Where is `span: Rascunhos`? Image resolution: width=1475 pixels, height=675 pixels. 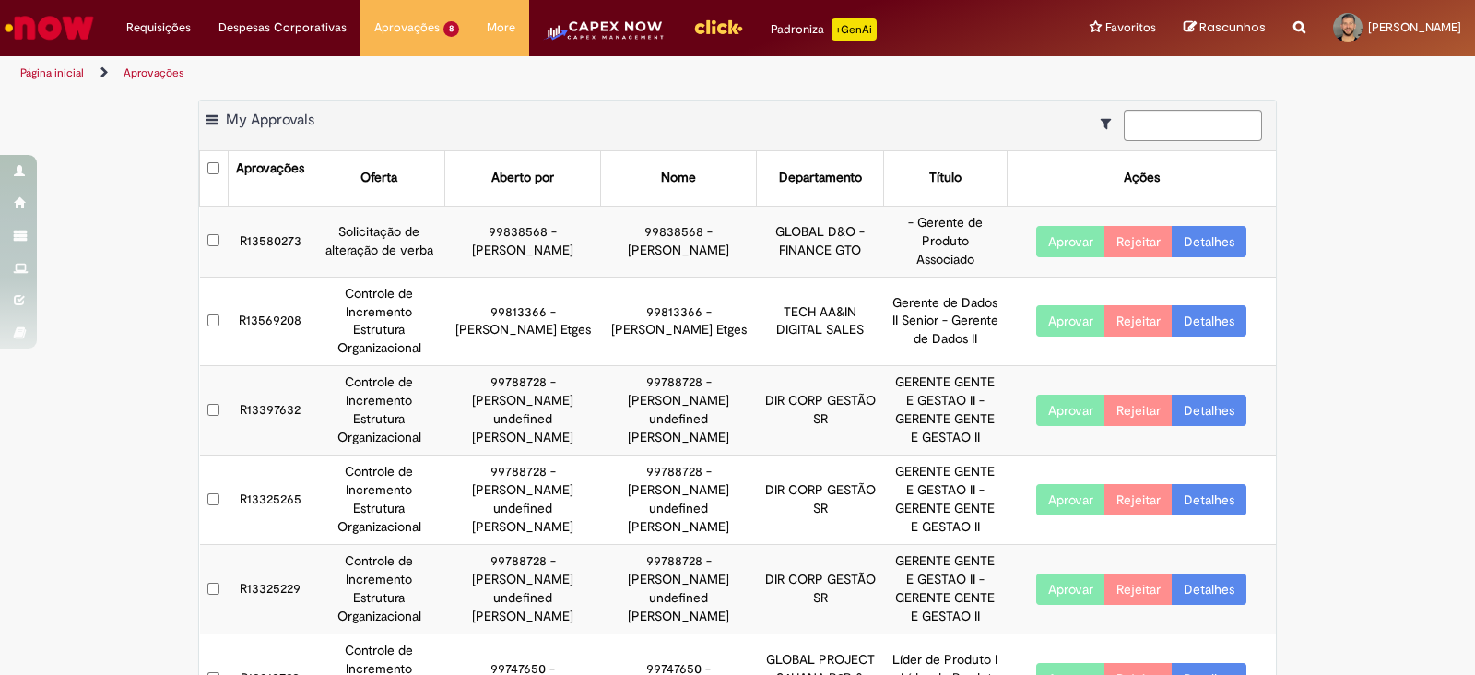
span: Rascunhos is located at coordinates (1233, 27).